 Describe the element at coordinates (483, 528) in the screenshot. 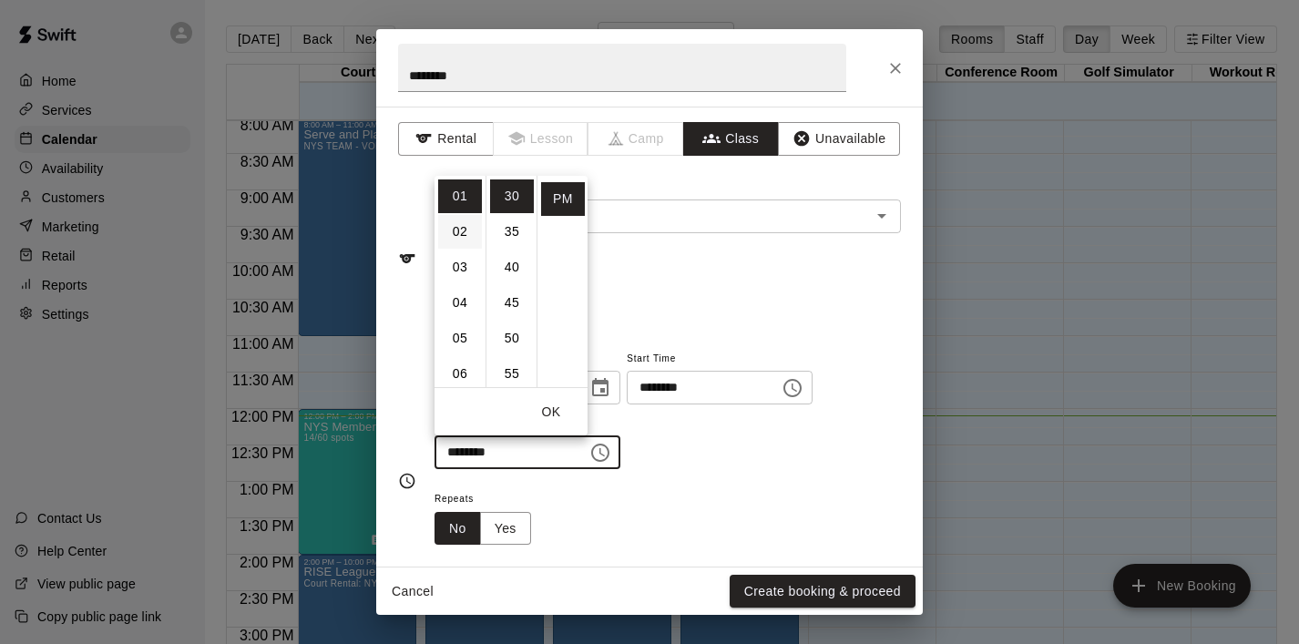

I see `div: outlined button group` at that location.